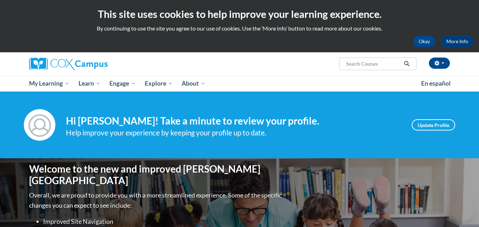 The width and height of the screenshot is (479, 227). I want to click on a: Update Profile, so click(434, 125).